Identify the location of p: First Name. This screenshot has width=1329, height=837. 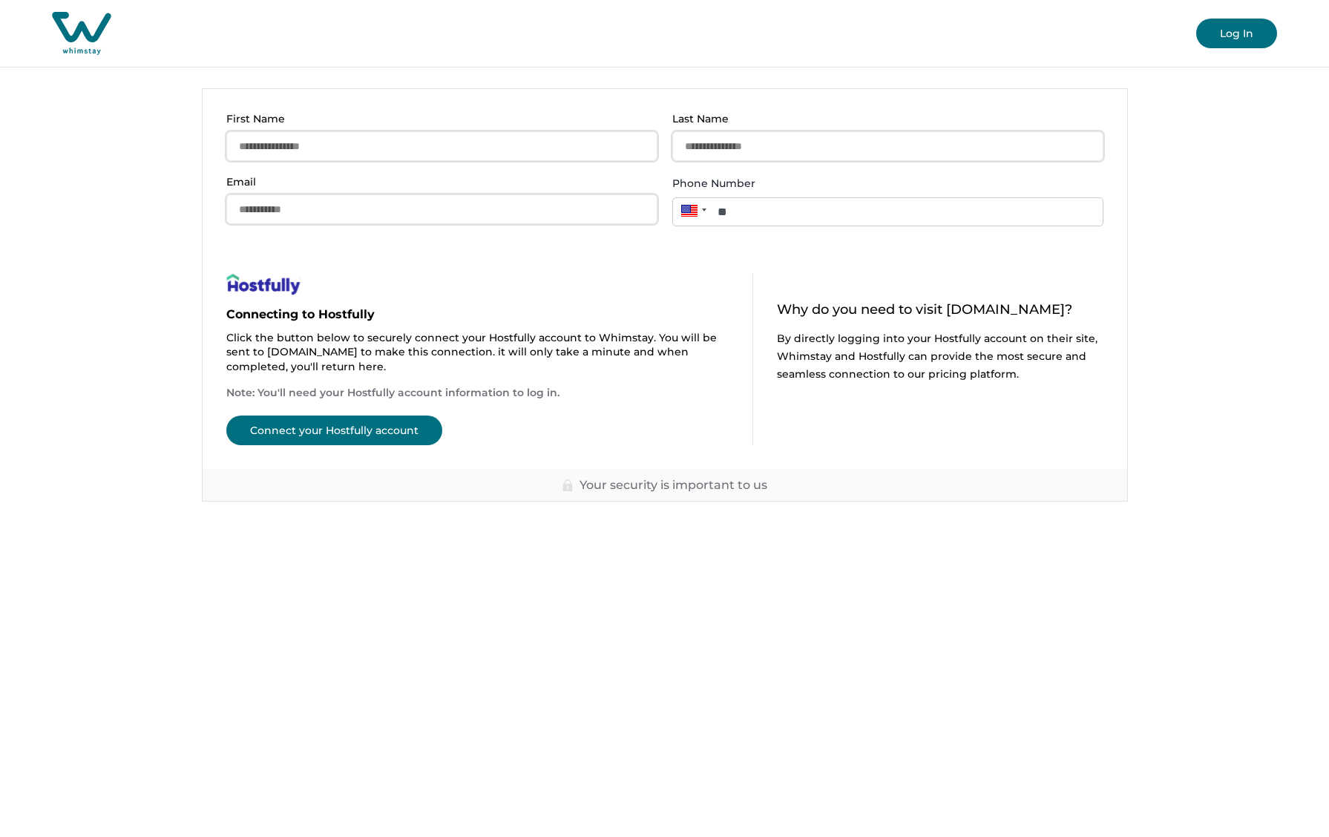
(437, 119).